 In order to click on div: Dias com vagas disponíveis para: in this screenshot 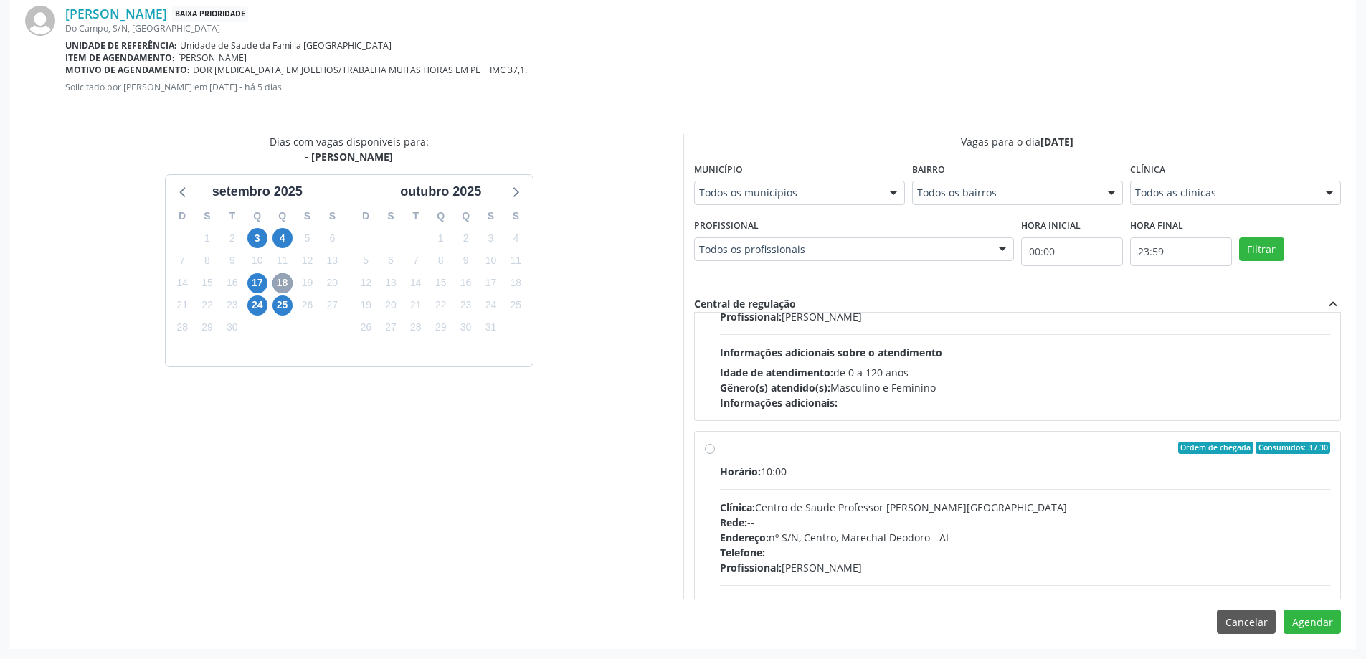, I will do `click(349, 149)`.